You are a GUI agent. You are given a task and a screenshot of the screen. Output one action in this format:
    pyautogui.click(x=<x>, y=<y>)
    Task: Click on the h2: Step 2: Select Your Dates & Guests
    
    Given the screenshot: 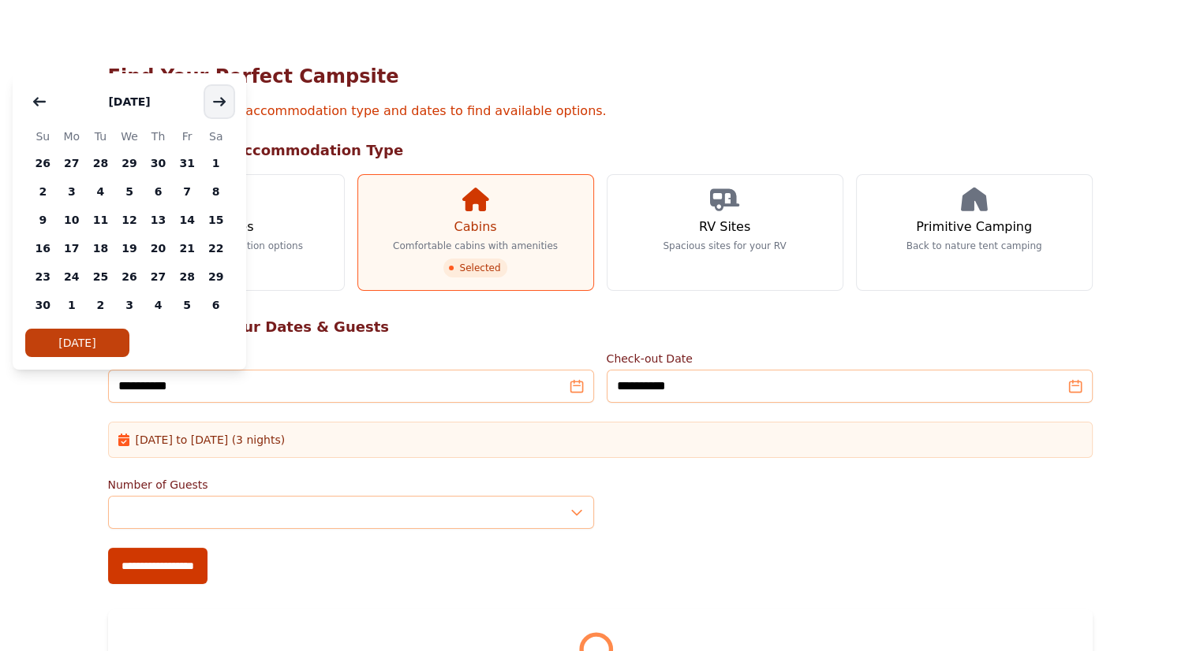 What is the action you would take?
    pyautogui.click(x=600, y=327)
    